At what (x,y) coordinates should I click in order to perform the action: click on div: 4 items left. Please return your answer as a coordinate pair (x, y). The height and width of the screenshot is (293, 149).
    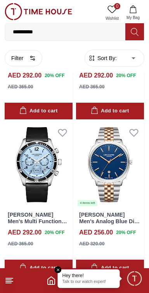
    Looking at the image, I should click on (87, 203).